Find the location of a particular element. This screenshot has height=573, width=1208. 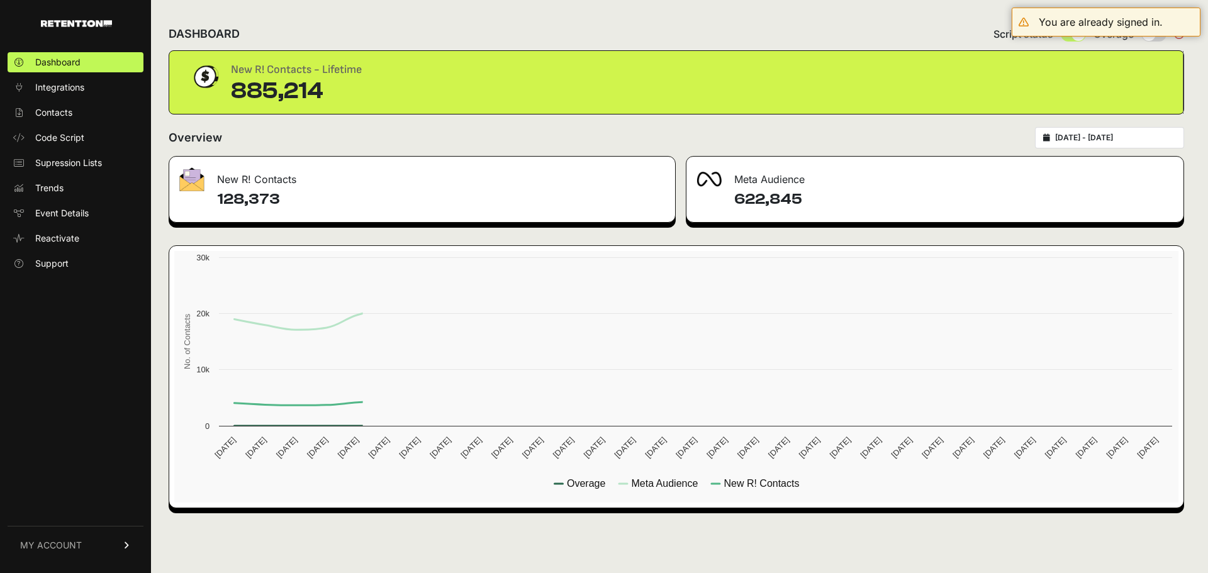

span: Support is located at coordinates (52, 264).